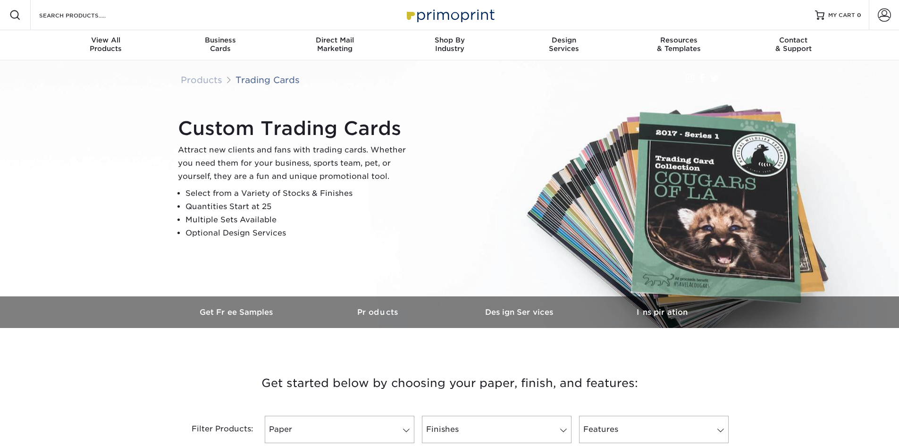 The height and width of the screenshot is (446, 899). I want to click on a: Get Free Samples, so click(237, 312).